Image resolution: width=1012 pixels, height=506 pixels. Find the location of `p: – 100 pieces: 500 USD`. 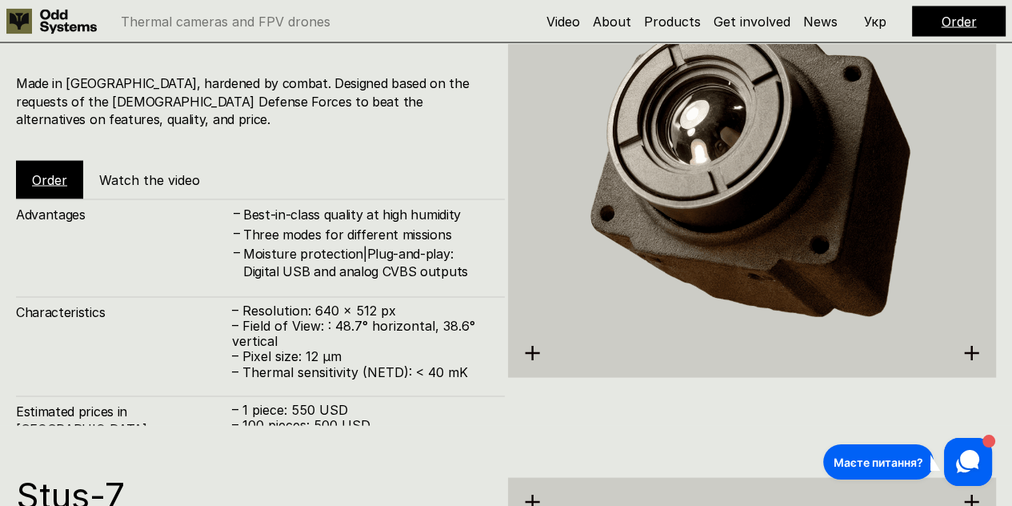

p: – 100 pieces: 500 USD is located at coordinates (360, 425).